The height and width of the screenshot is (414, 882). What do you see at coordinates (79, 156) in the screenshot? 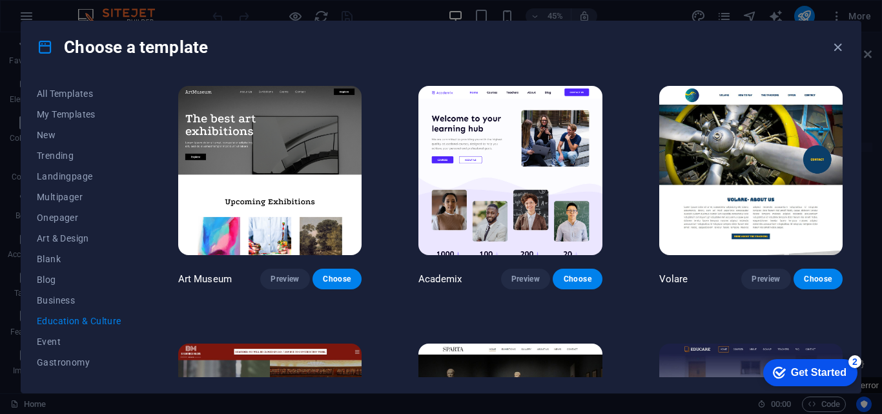
I see `span: Trending` at bounding box center [79, 156].